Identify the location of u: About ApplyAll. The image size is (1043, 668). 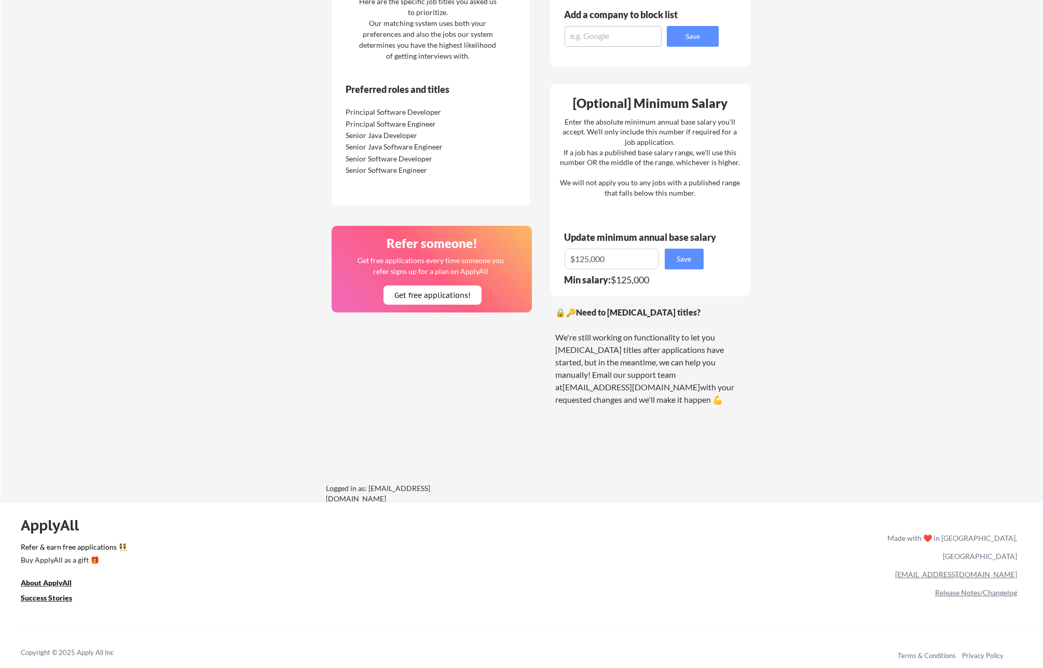
(46, 582).